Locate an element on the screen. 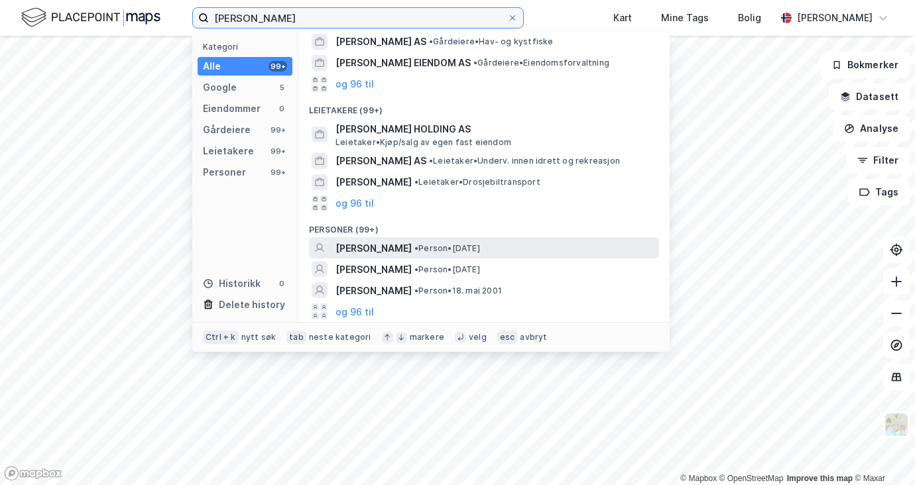 This screenshot has width=915, height=485. a: Mapbox homepage is located at coordinates (33, 474).